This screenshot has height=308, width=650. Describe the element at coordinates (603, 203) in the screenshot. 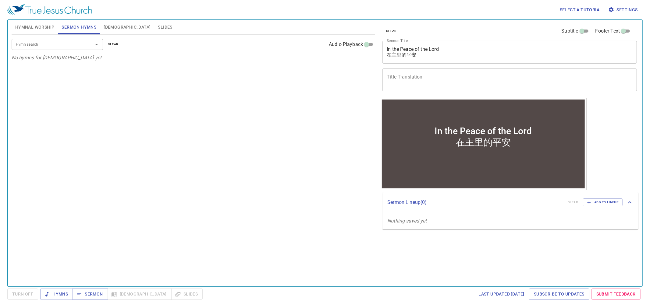

I see `span: Add to Lineup` at that location.